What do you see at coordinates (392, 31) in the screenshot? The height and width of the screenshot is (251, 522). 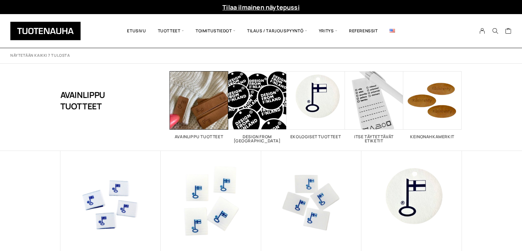 I see `img: English` at bounding box center [392, 31].